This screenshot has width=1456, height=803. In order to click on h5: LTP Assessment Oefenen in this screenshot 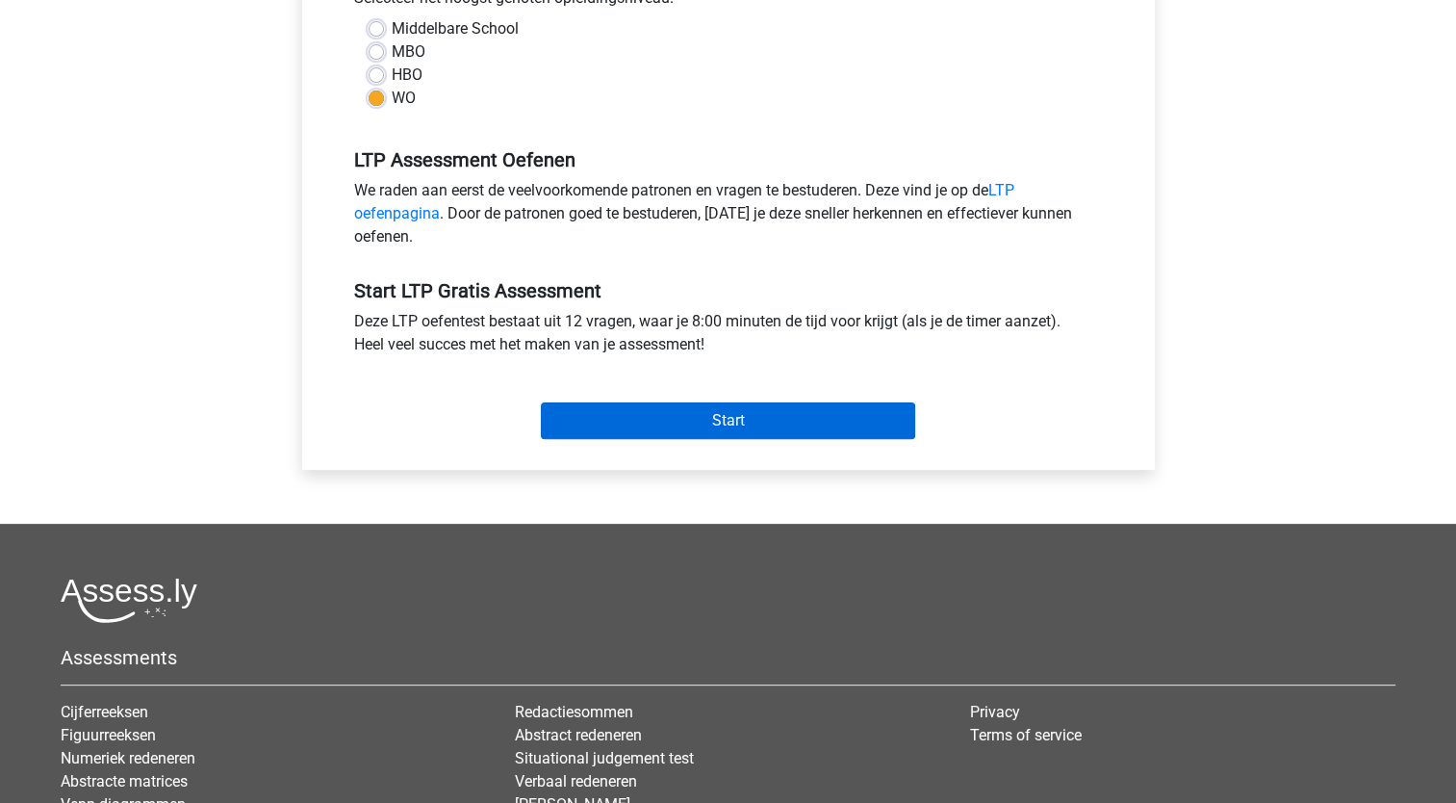, I will do `click(729, 160)`.